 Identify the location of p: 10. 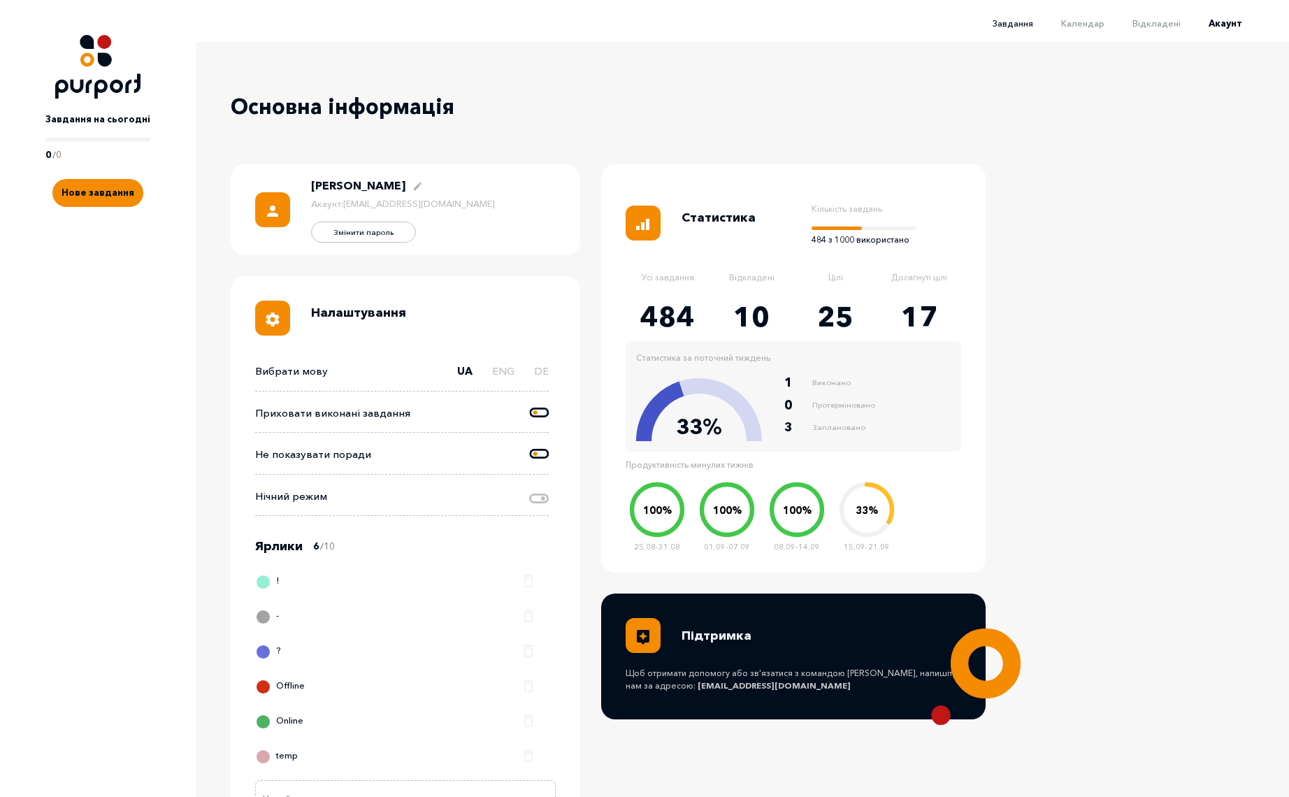
(751, 317).